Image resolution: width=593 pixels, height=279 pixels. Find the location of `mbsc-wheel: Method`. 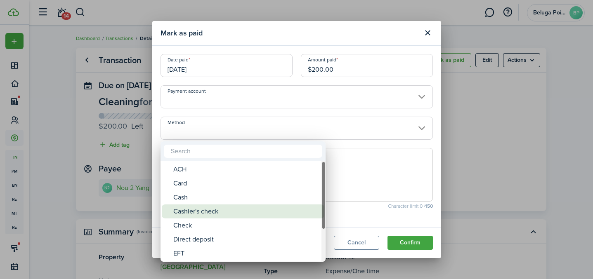

mbsc-wheel: Method is located at coordinates (243, 212).